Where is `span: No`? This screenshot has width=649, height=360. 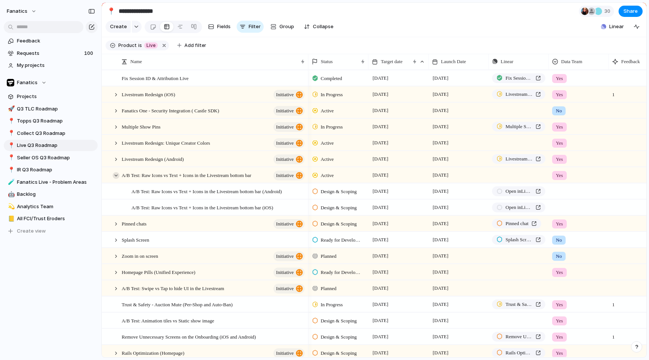 span: No is located at coordinates (559, 111).